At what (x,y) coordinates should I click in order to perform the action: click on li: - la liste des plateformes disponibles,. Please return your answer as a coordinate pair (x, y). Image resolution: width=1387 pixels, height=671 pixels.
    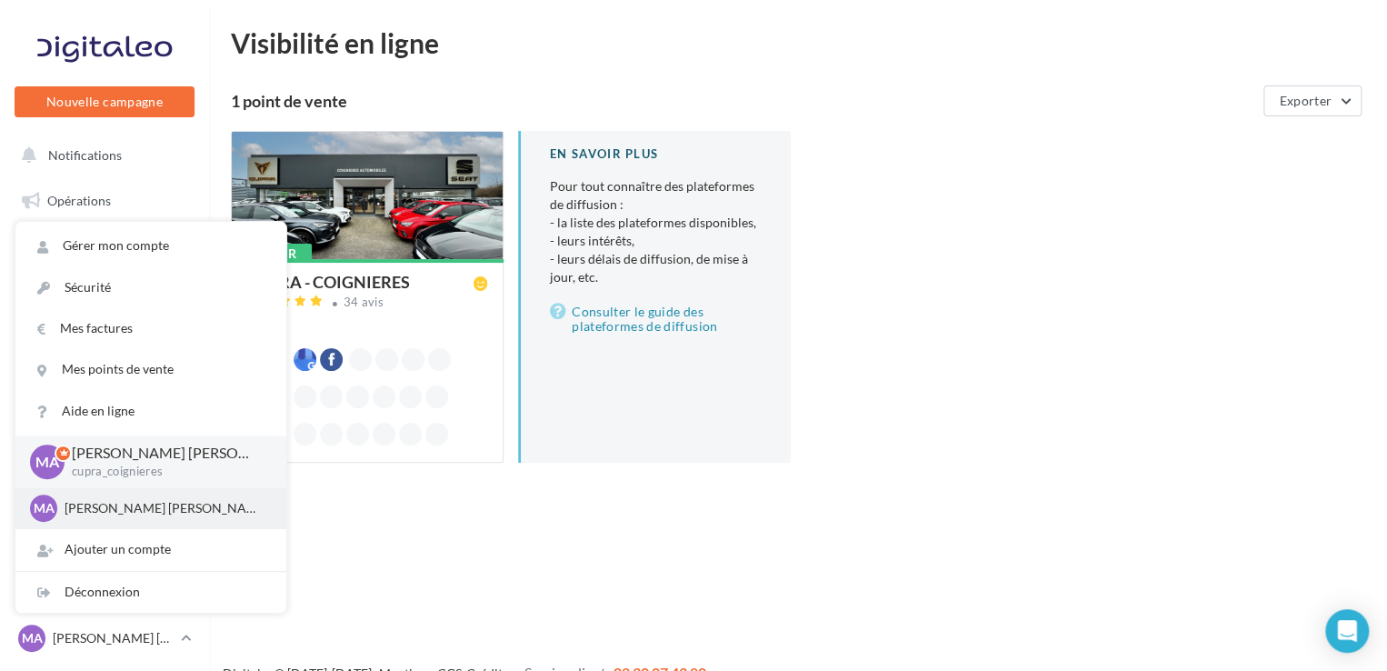
    Looking at the image, I should click on (655, 223).